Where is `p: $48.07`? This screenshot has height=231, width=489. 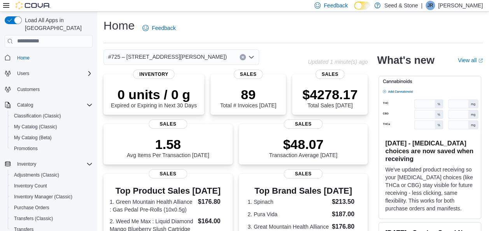
p: $48.07 is located at coordinates (304, 144).